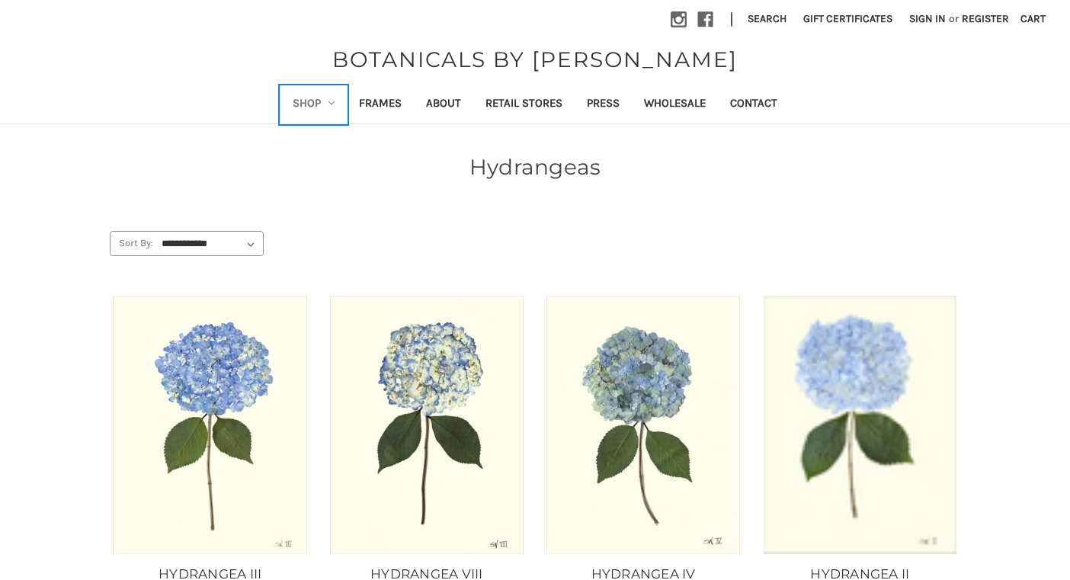  Describe the element at coordinates (1033, 18) in the screenshot. I see `span: Cart` at that location.